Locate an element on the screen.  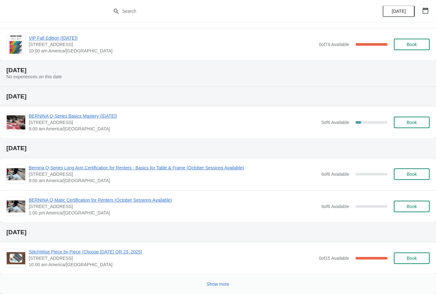
span: 0 of 15 Available is located at coordinates (334, 258).